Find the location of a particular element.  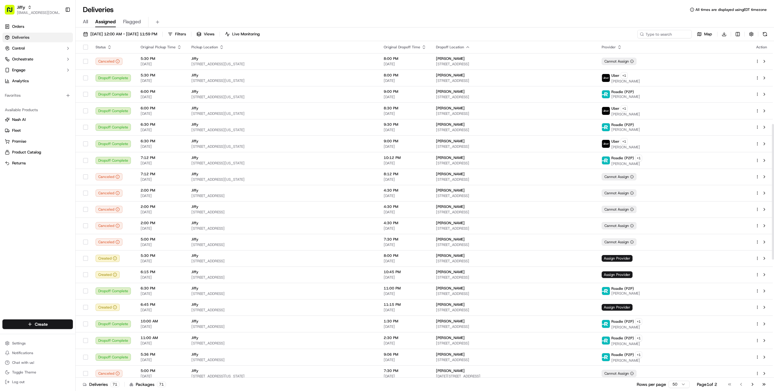

a: Nash AI is located at coordinates (37, 120).